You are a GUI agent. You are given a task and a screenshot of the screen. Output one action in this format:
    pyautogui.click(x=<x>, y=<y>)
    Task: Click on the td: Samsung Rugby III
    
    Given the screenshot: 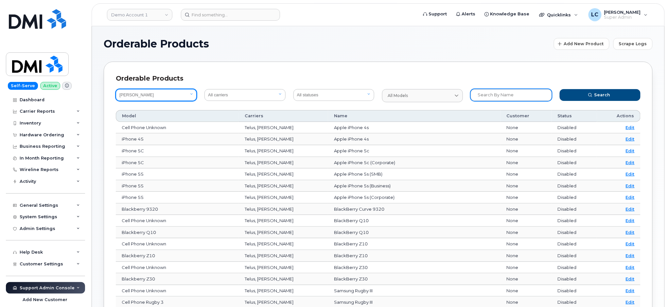 What is the action you would take?
    pyautogui.click(x=414, y=291)
    